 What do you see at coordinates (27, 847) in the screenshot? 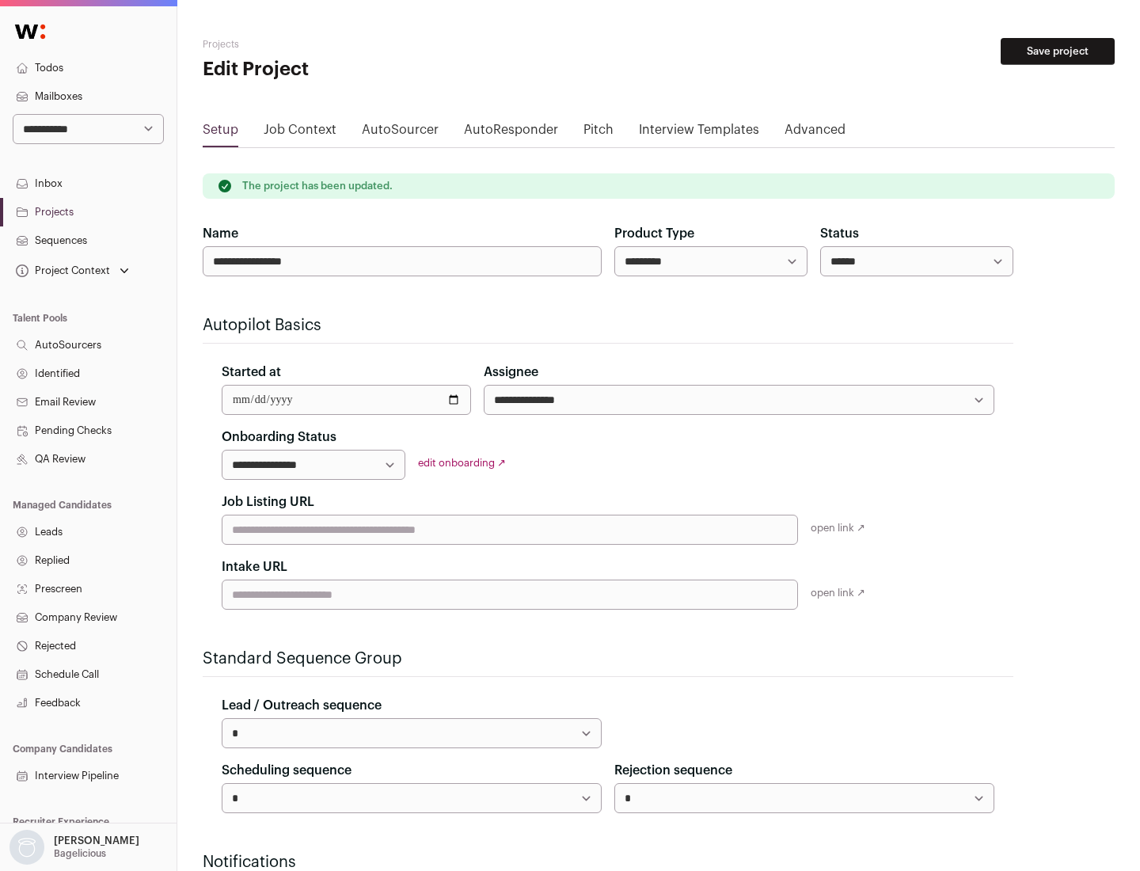
I see `img: nopic.png` at bounding box center [27, 847].